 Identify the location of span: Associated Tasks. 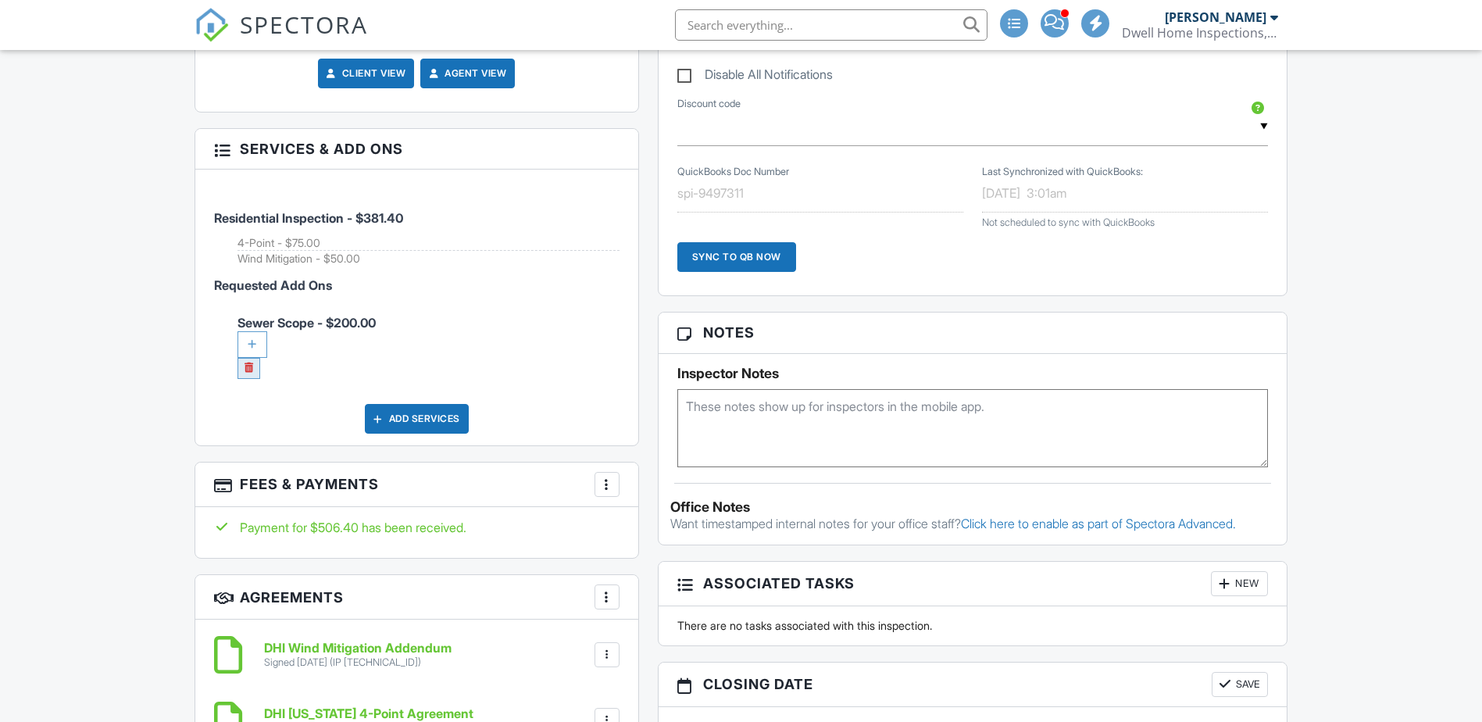
(779, 583).